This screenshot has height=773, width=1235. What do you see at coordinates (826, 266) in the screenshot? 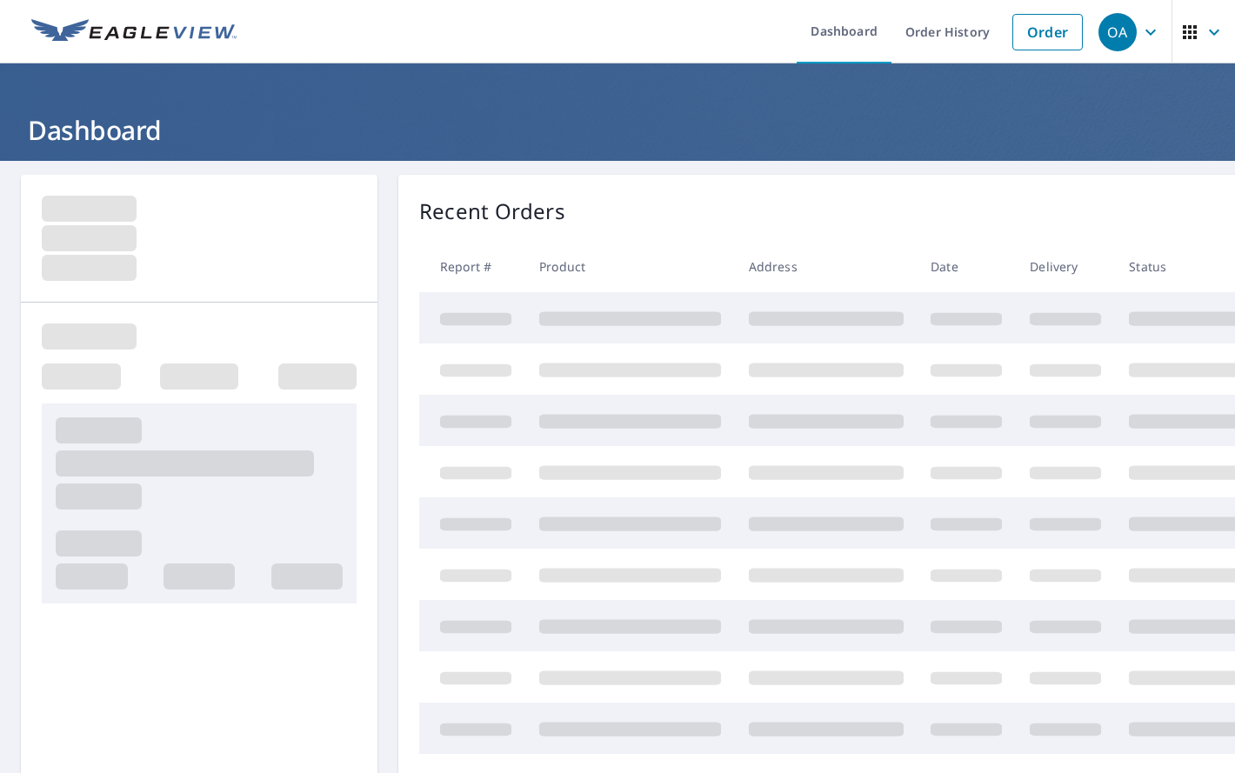
I see `th: Address` at bounding box center [826, 266].